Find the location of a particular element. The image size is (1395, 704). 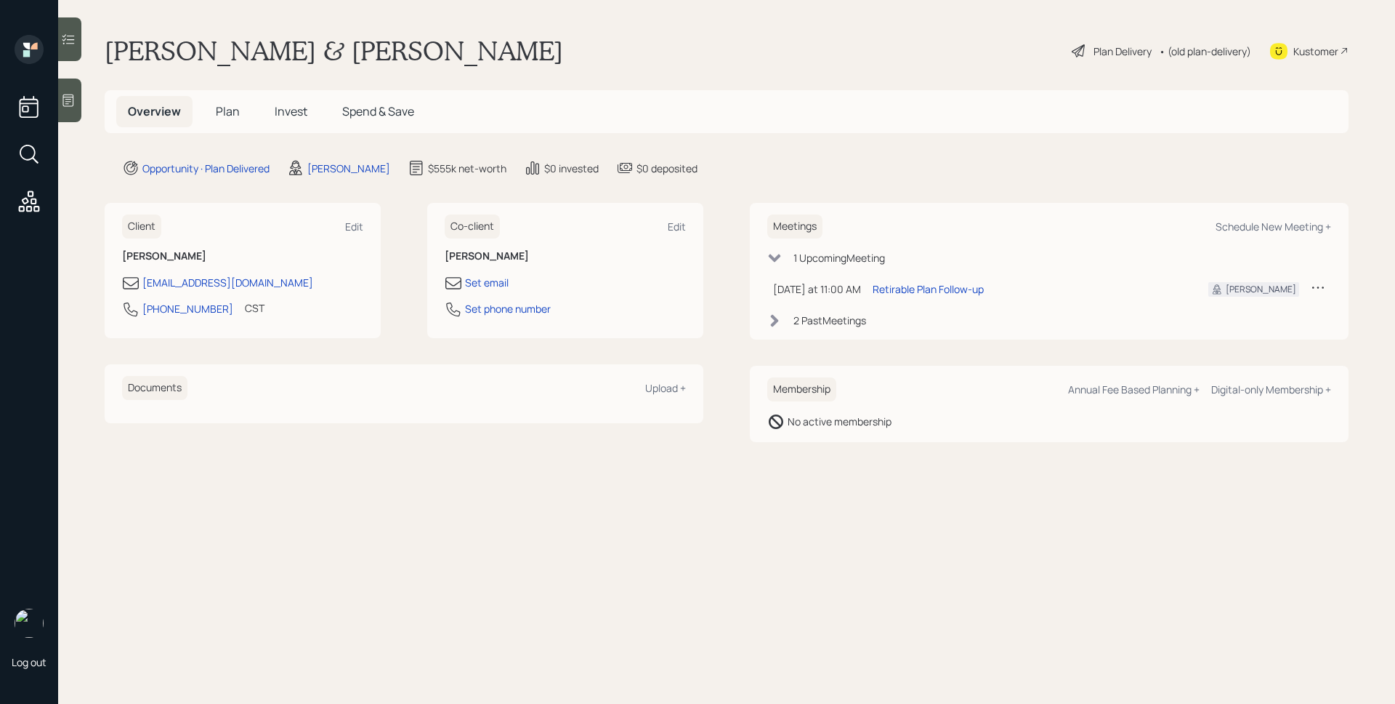

div: Digital-only Membership + is located at coordinates (1271, 389).